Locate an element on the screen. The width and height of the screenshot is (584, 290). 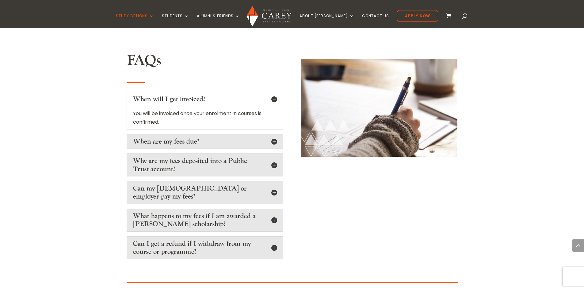
h5: Why are my fees deposited into a Public Trust account? is located at coordinates (205, 165).